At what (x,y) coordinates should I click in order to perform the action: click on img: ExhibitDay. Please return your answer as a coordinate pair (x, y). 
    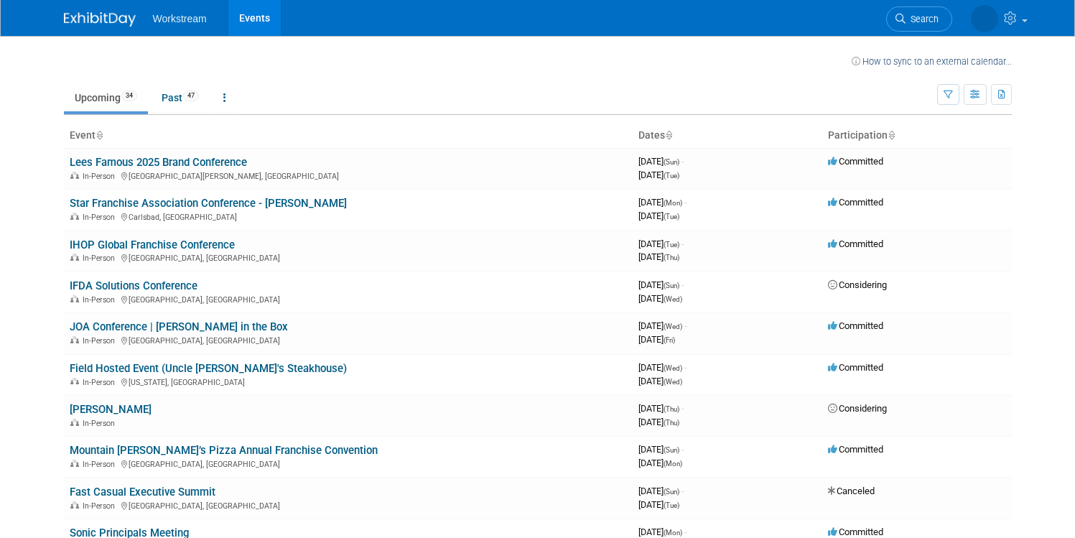
    Looking at the image, I should click on (100, 19).